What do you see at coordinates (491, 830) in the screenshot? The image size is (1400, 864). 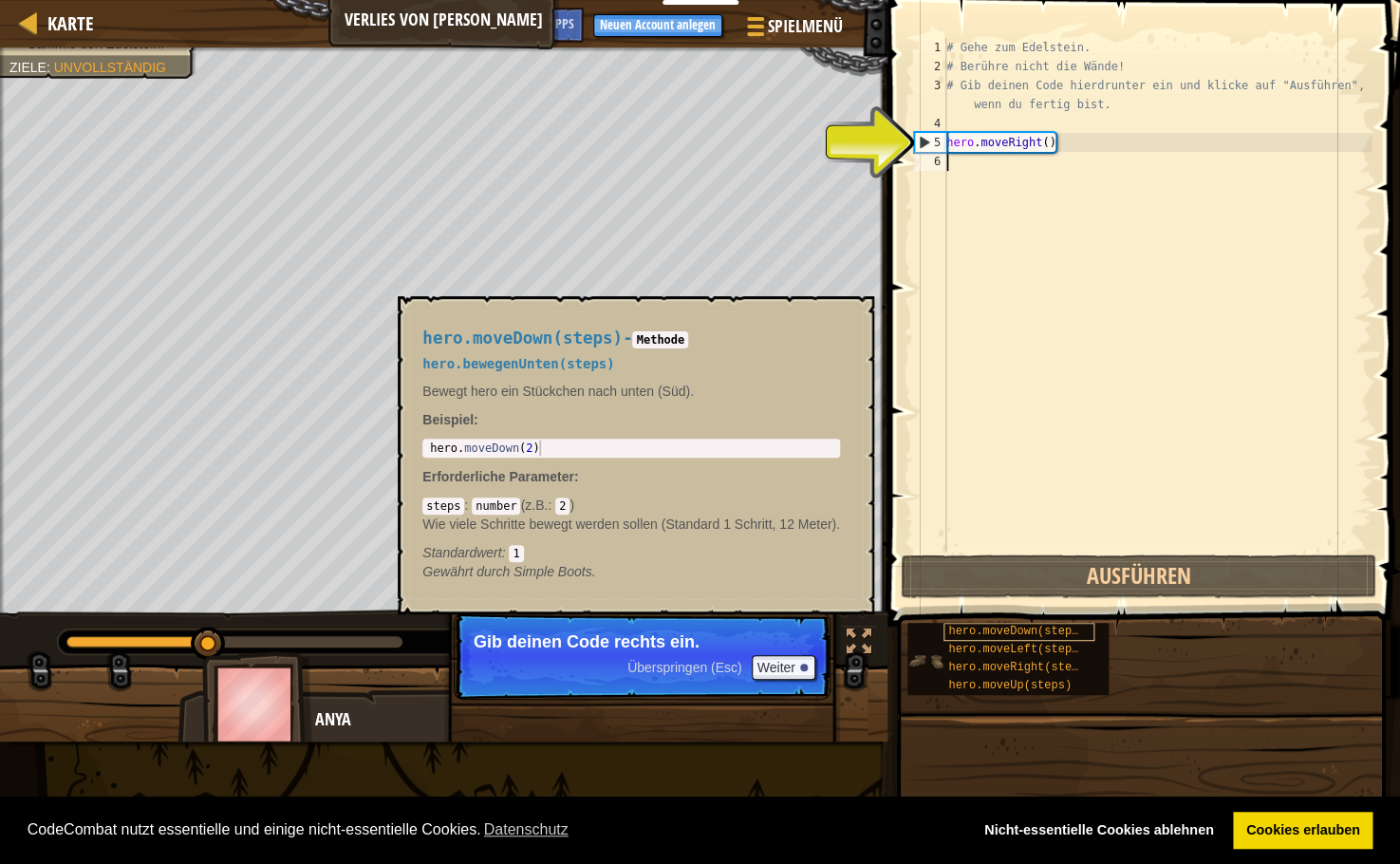 I see `span: CodeCombat nutzt essentielle und einige nicht-essentielle Cookies.` at bounding box center [491, 830].